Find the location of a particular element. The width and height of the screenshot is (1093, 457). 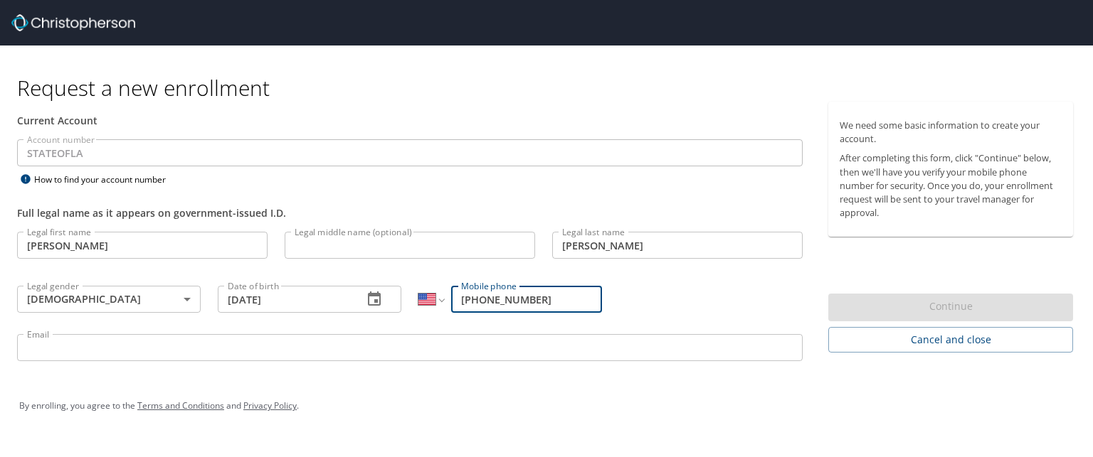

div: By enrolling, you agree to the and . is located at coordinates (546, 406).